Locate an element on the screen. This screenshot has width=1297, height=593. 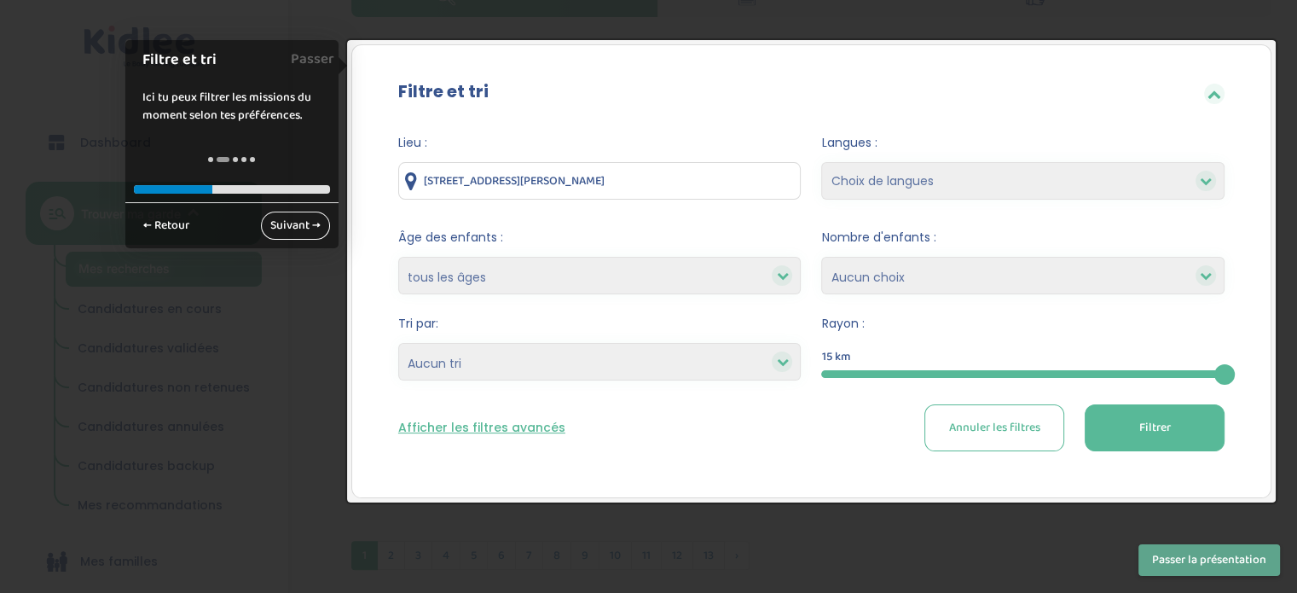
a: ← Retour is located at coordinates (166, 225).